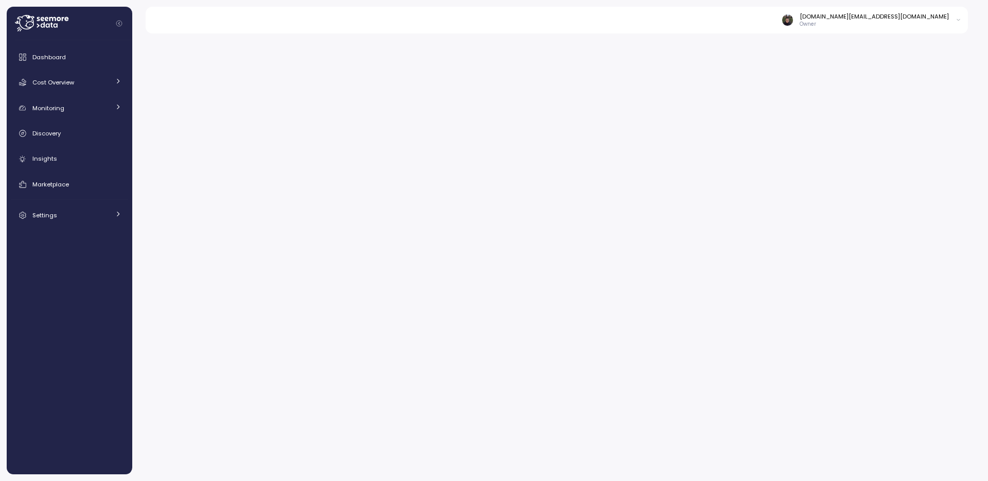 The height and width of the screenshot is (481, 988). What do you see at coordinates (787, 20) in the screenshot?
I see `img: 8a667c340b96c72f6b400081a025948b` at bounding box center [787, 20].